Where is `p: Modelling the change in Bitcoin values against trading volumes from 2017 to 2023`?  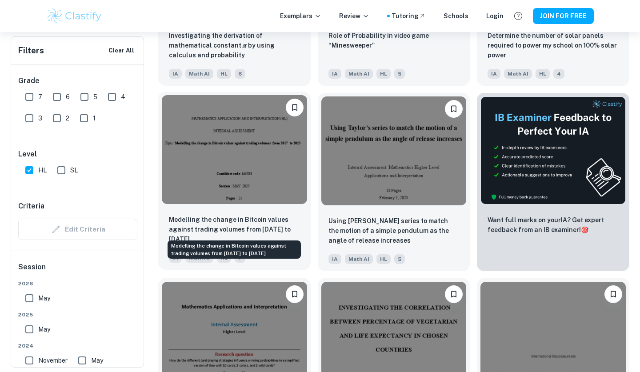
p: Modelling the change in Bitcoin values against trading volumes from 2017 to 2023 is located at coordinates (234, 229).